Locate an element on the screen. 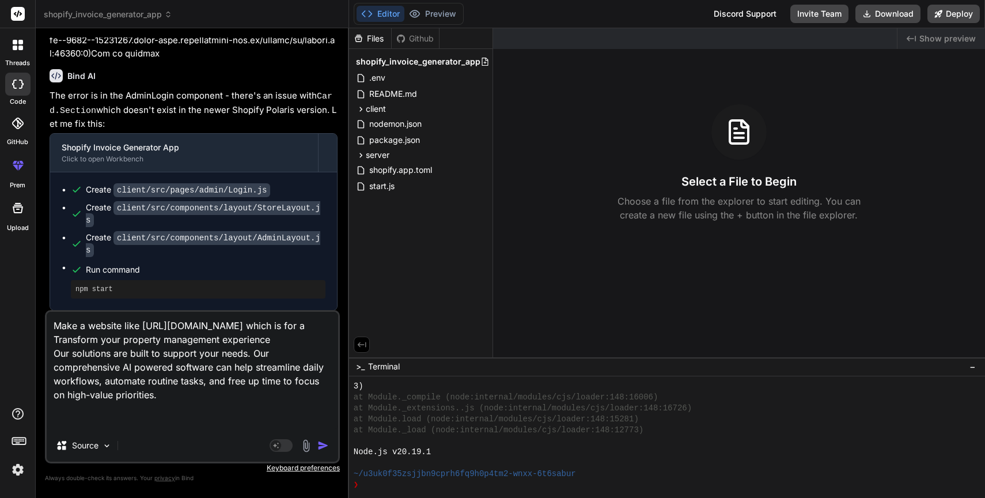 This screenshot has width=985, height=498. span: at Module._load (node:internal/modules/cjs/loader:148:12773) is located at coordinates (499, 430).